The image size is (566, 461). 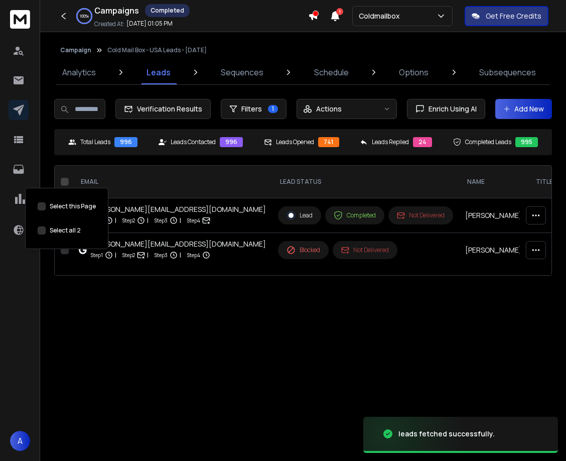 I want to click on span: Enrich Using AI, so click(x=451, y=109).